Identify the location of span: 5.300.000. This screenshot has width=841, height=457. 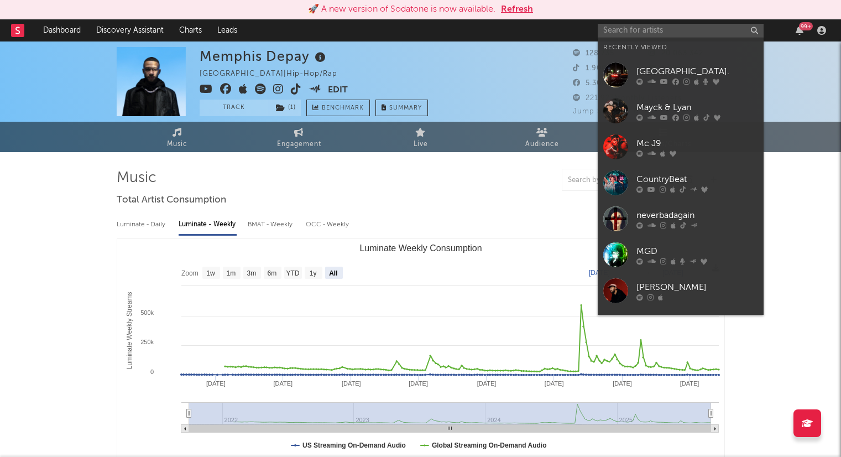
(598, 83).